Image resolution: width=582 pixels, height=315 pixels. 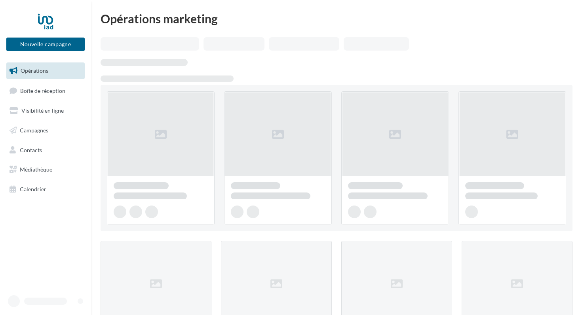 What do you see at coordinates (46, 131) in the screenshot?
I see `a: Campagnes` at bounding box center [46, 131].